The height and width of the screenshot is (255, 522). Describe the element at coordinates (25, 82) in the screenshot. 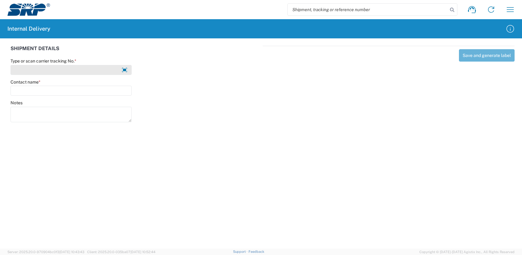

I see `label: Contact name` at that location.